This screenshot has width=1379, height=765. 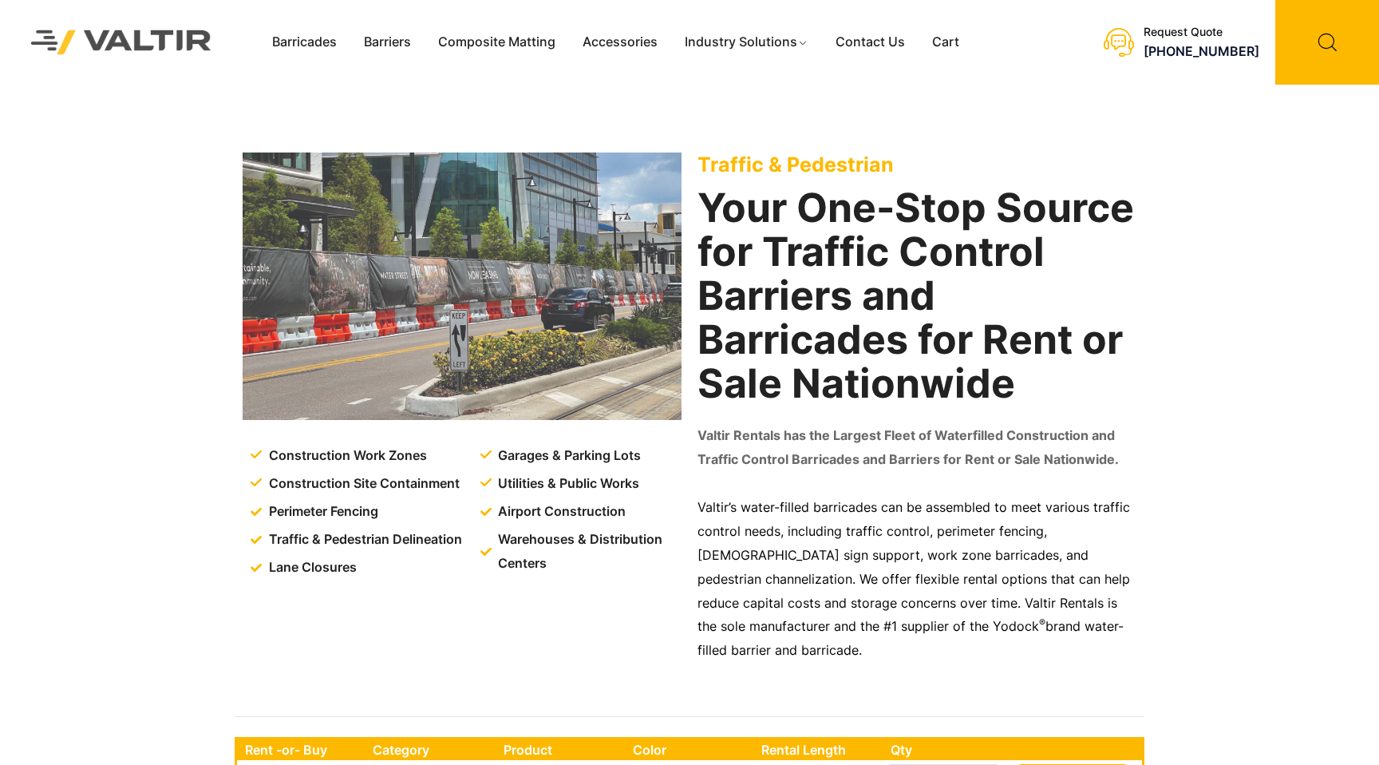 What do you see at coordinates (559, 512) in the screenshot?
I see `span: Airport Construction` at bounding box center [559, 512].